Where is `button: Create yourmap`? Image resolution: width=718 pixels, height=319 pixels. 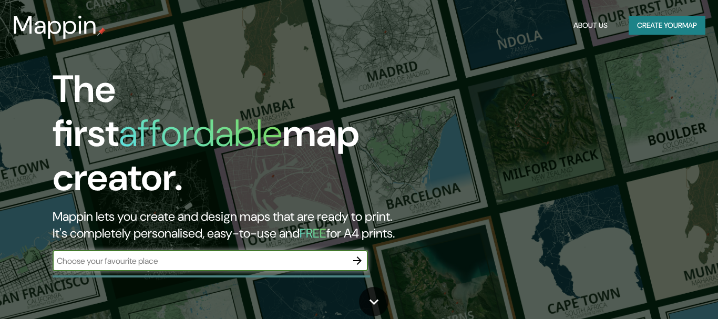 button: Create yourmap is located at coordinates (667, 25).